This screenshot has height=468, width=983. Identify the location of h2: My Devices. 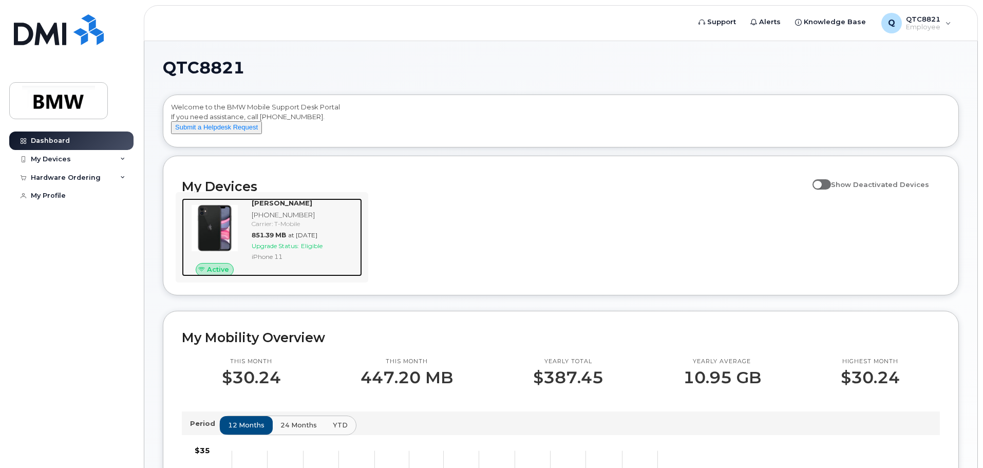
(494, 186).